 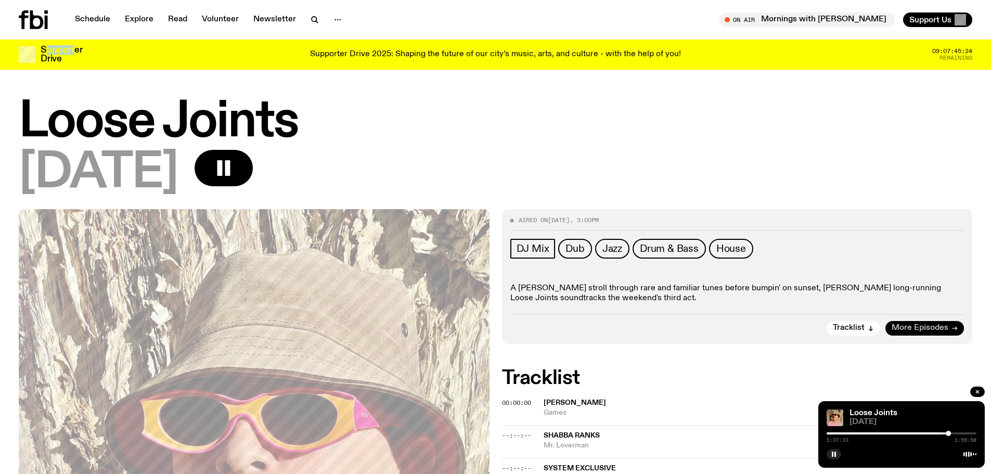 What do you see at coordinates (584, 220) in the screenshot?
I see `span: , 3:00pm` at bounding box center [584, 220].